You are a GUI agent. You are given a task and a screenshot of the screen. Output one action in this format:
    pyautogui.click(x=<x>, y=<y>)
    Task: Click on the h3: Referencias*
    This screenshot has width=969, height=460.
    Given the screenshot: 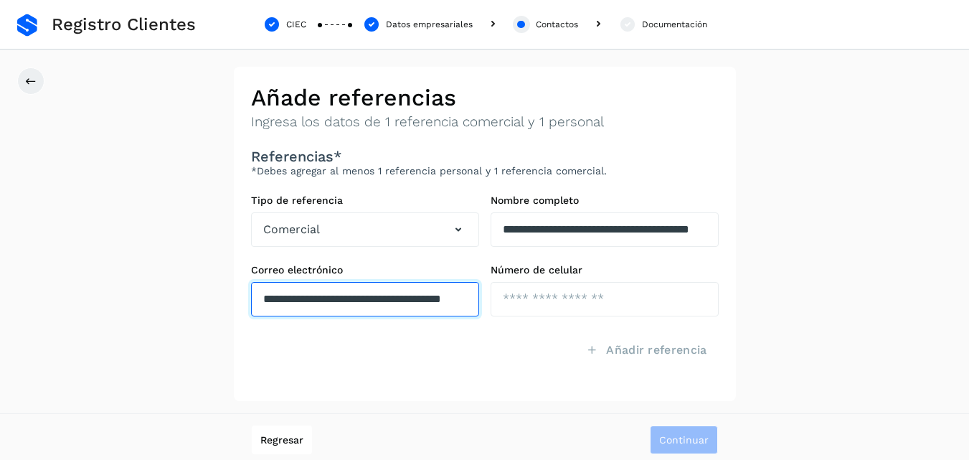 What is the action you would take?
    pyautogui.click(x=485, y=156)
    